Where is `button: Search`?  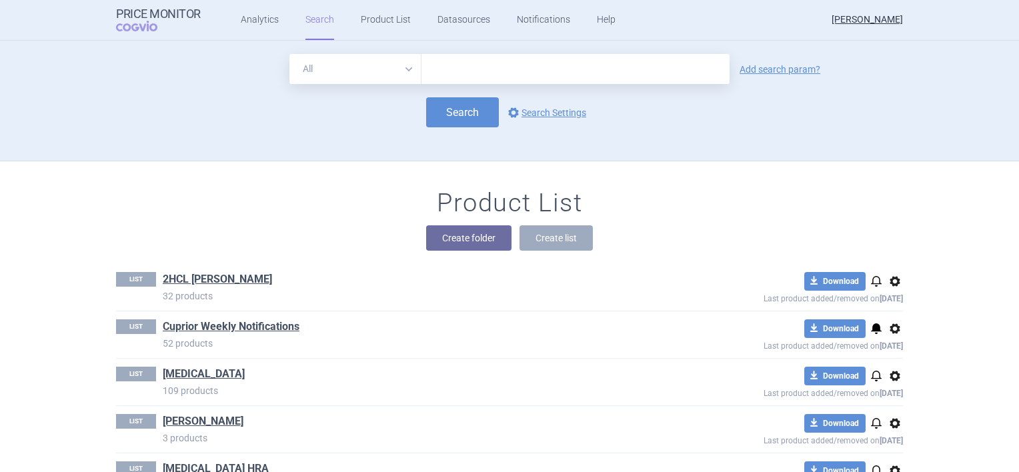
button: Search is located at coordinates (462, 112).